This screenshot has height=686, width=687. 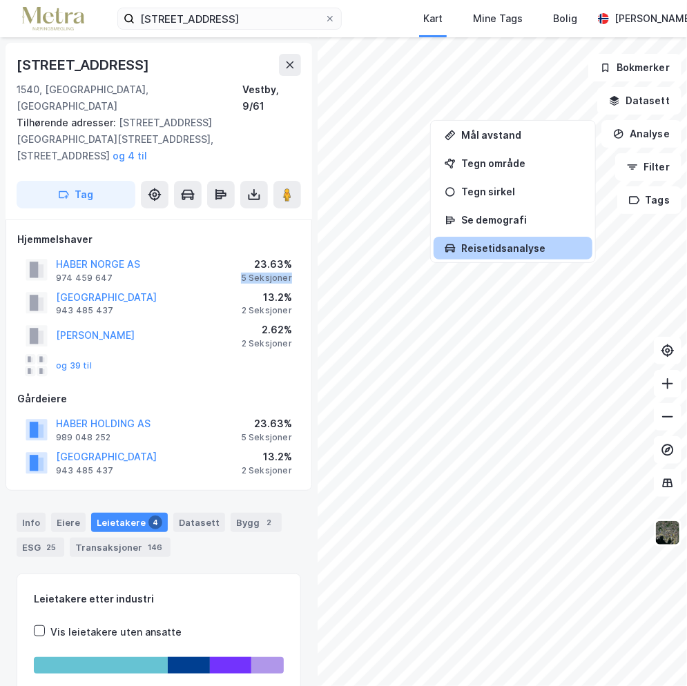 What do you see at coordinates (635, 68) in the screenshot?
I see `button: Bokmerker` at bounding box center [635, 68].